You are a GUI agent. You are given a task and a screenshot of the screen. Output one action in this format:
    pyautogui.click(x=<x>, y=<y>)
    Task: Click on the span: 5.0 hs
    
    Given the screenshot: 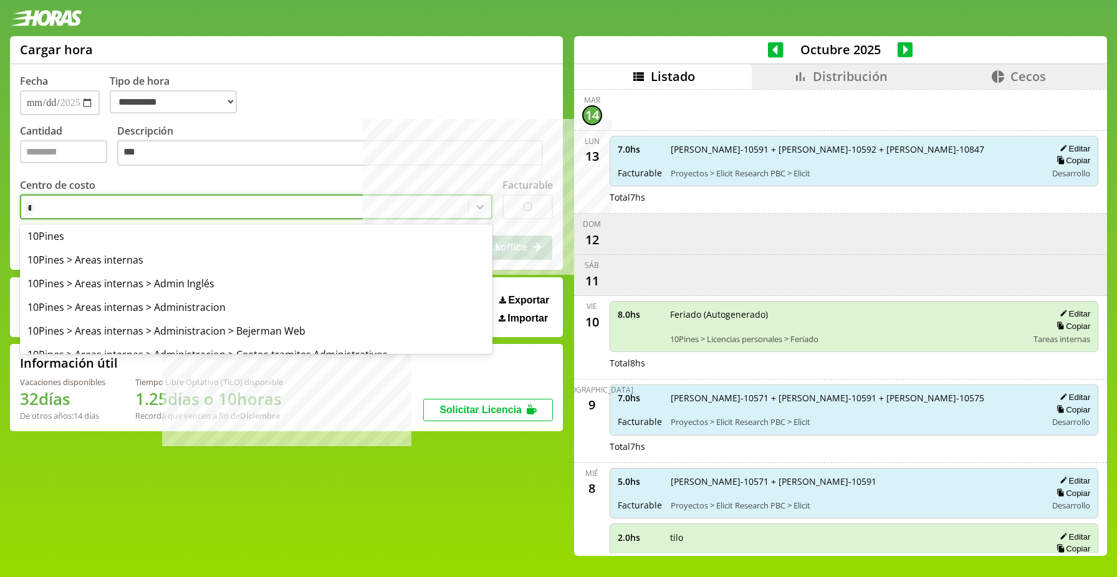 What is the action you would take?
    pyautogui.click(x=640, y=481)
    